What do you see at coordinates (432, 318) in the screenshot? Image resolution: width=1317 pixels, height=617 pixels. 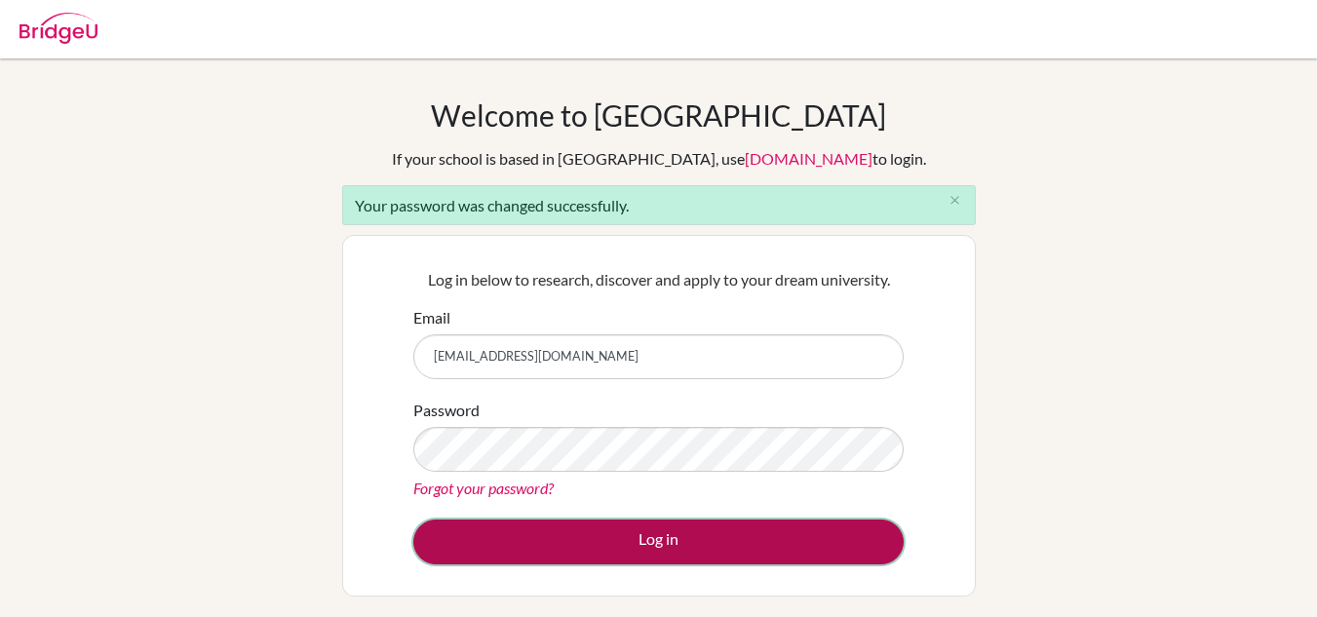 I see `label: Email` at bounding box center [432, 318].